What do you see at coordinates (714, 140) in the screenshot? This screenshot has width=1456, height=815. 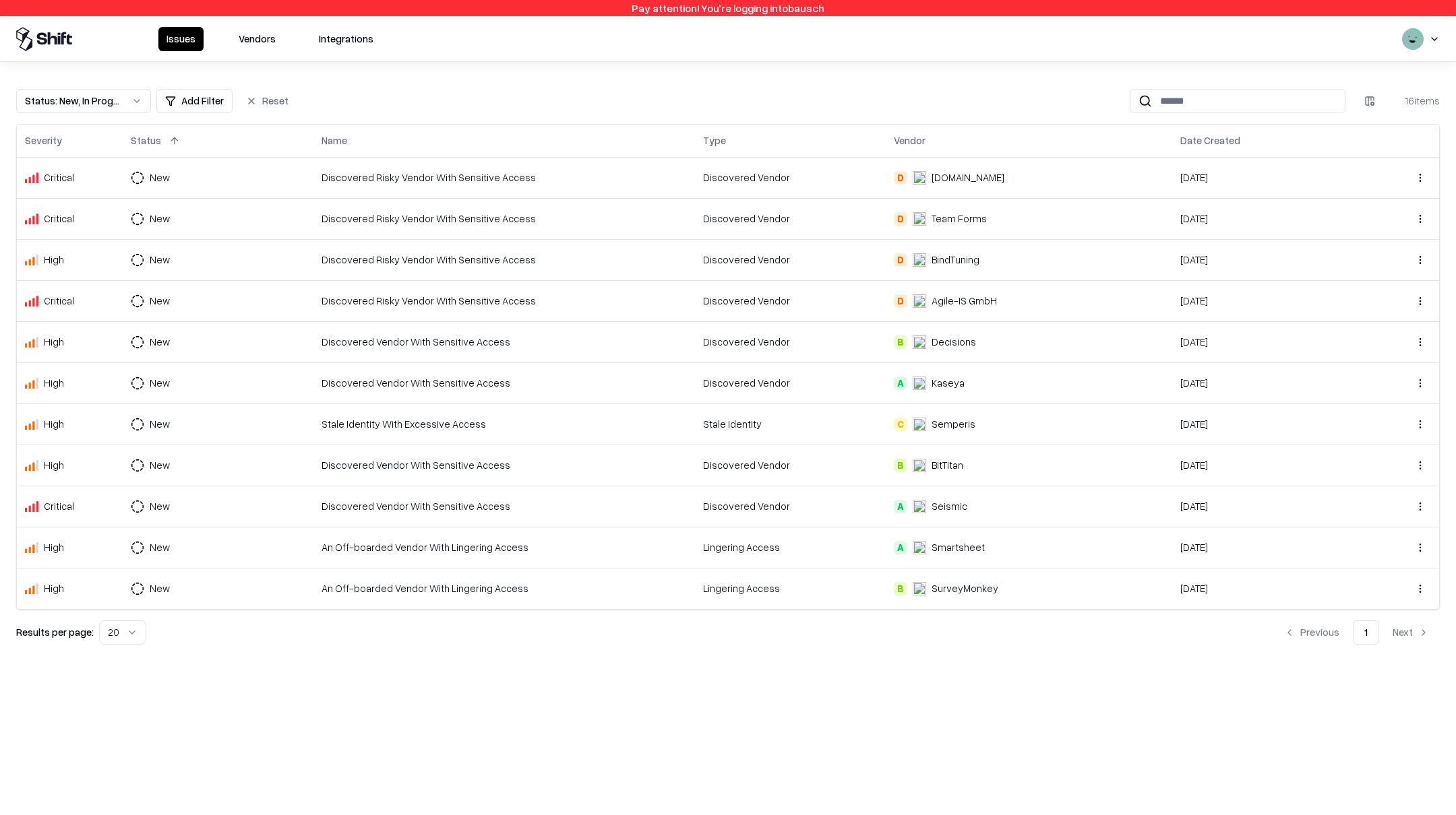 I see `div: Type` at bounding box center [714, 140].